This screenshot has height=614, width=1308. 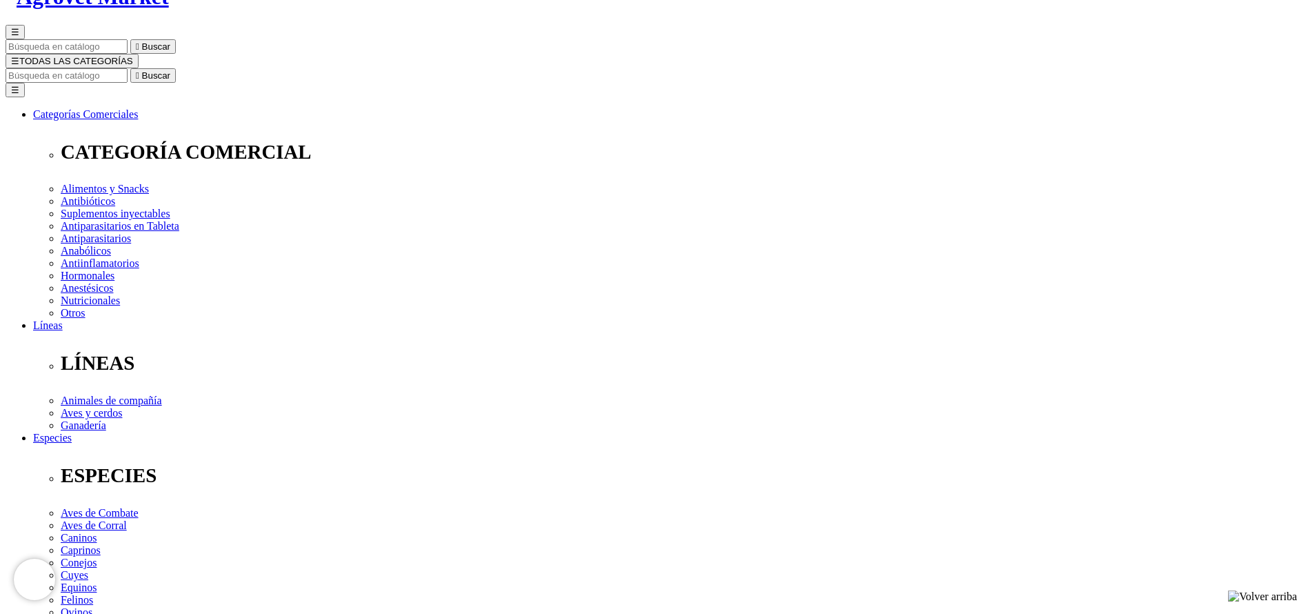 I want to click on span: Aves de Combate, so click(x=99, y=512).